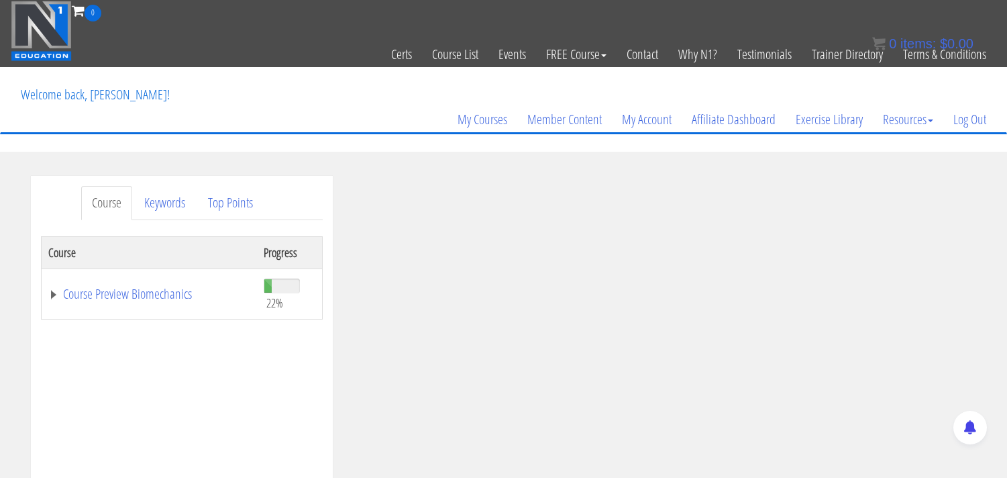 This screenshot has height=478, width=1007. I want to click on img: n1-education, so click(41, 31).